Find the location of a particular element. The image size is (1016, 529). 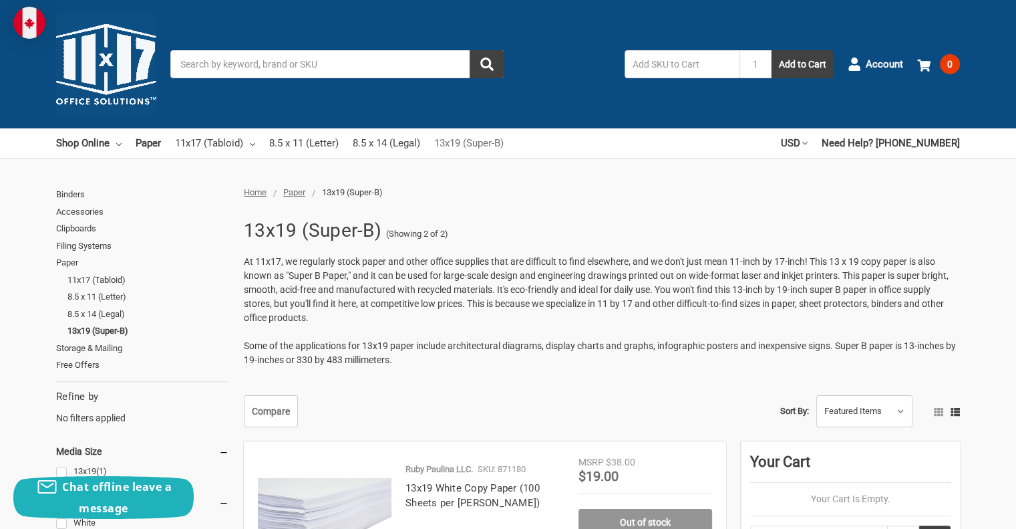

img: duty and tax information for Canada is located at coordinates (29, 23).